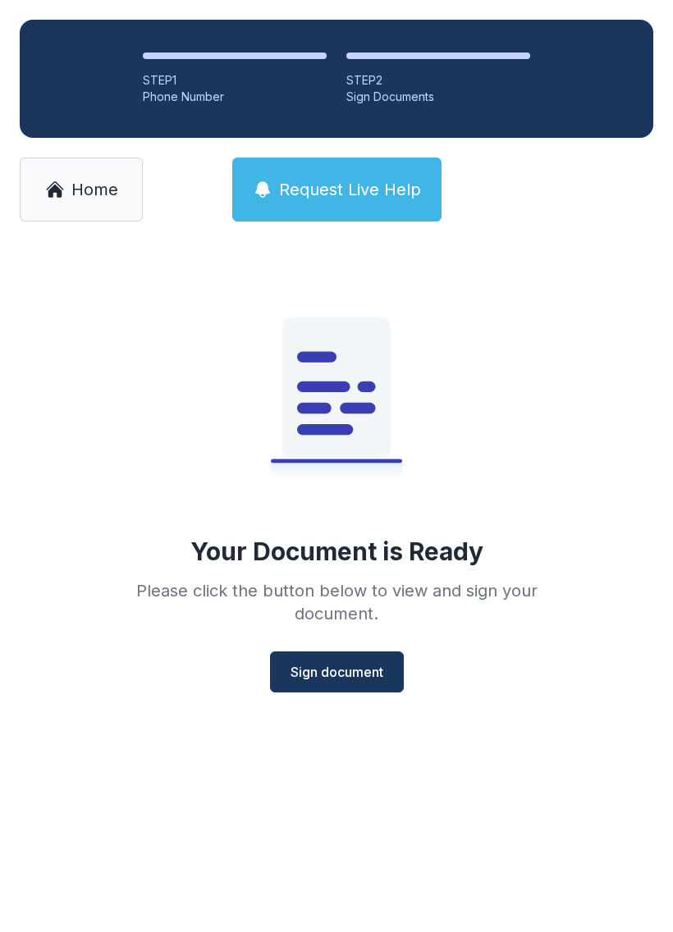 This screenshot has height=932, width=673. What do you see at coordinates (438, 80) in the screenshot?
I see `div: STEP 2` at bounding box center [438, 80].